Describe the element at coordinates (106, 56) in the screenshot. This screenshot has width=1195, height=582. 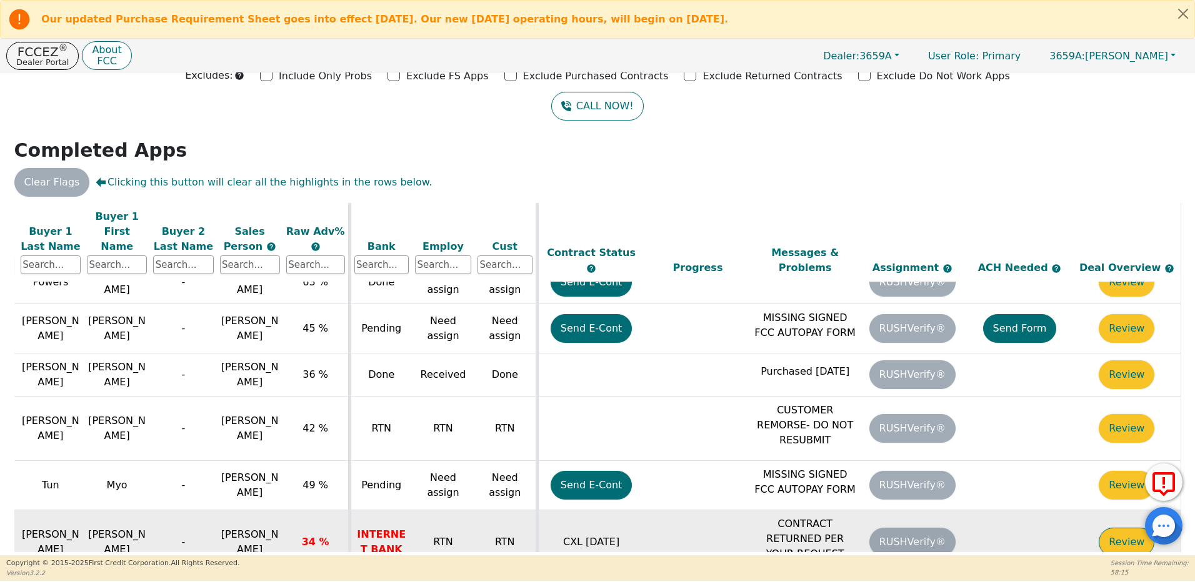
I see `button: AboutFCC` at that location.